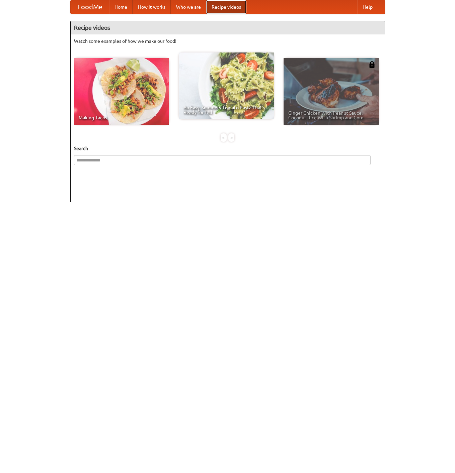 The width and height of the screenshot is (455, 473). Describe the element at coordinates (227, 28) in the screenshot. I see `h4: Recipe videos` at that location.